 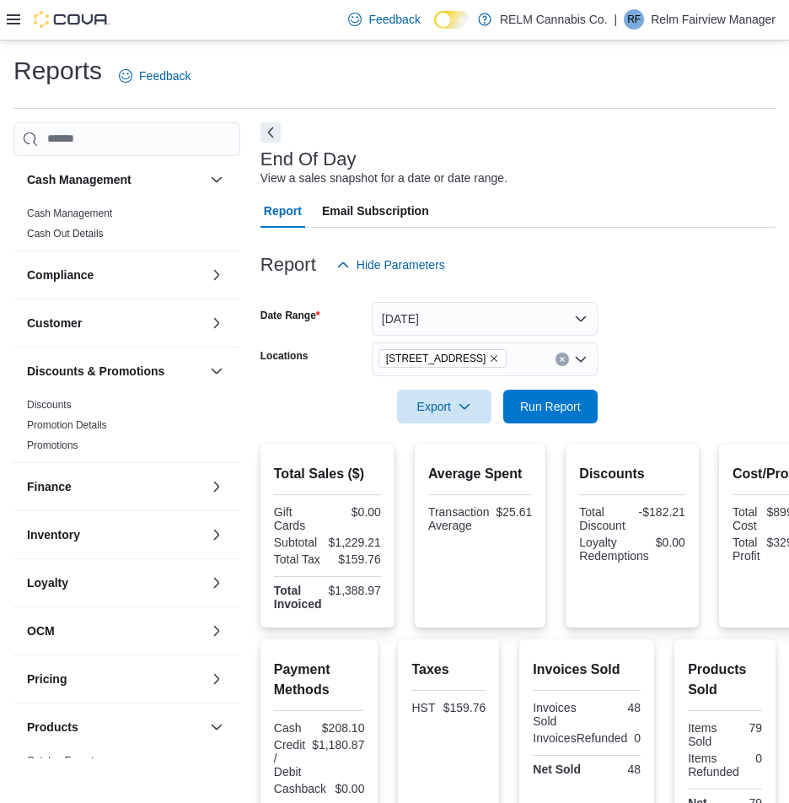 What do you see at coordinates (660, 512) in the screenshot?
I see `div: -$182.21` at bounding box center [660, 512].